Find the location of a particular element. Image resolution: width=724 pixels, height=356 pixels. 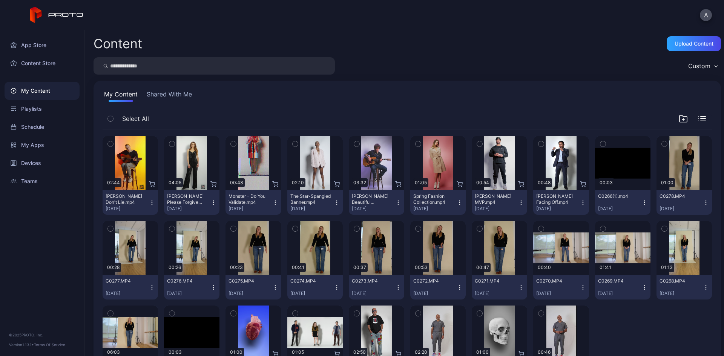

div: C0278.MP4 is located at coordinates (680, 196).